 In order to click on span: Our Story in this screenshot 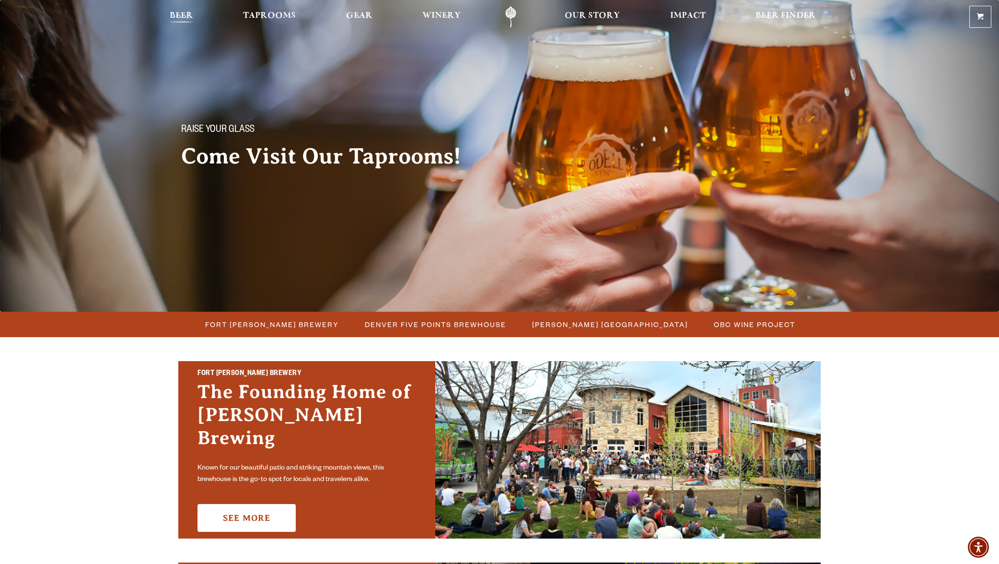, I will do `click(592, 16)`.